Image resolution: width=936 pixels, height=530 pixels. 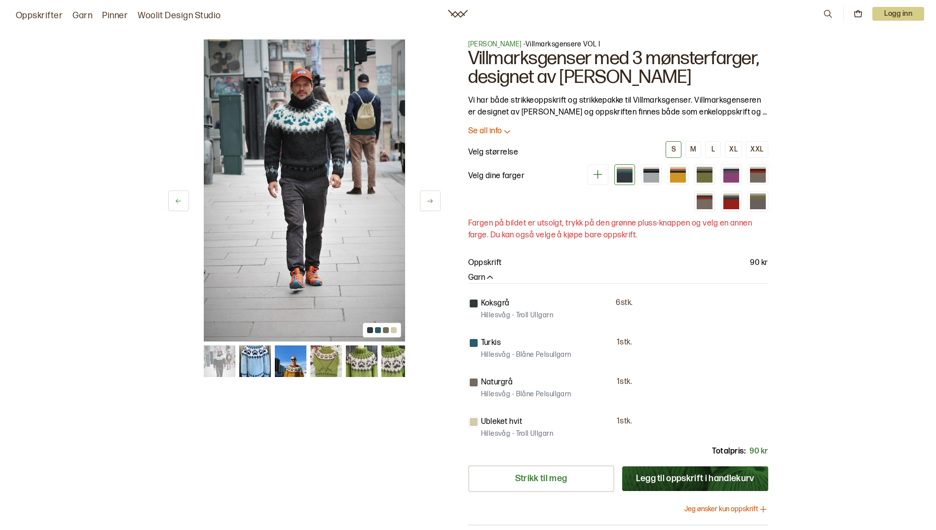 What do you see at coordinates (757, 150) in the screenshot?
I see `div: XXL` at bounding box center [757, 150].